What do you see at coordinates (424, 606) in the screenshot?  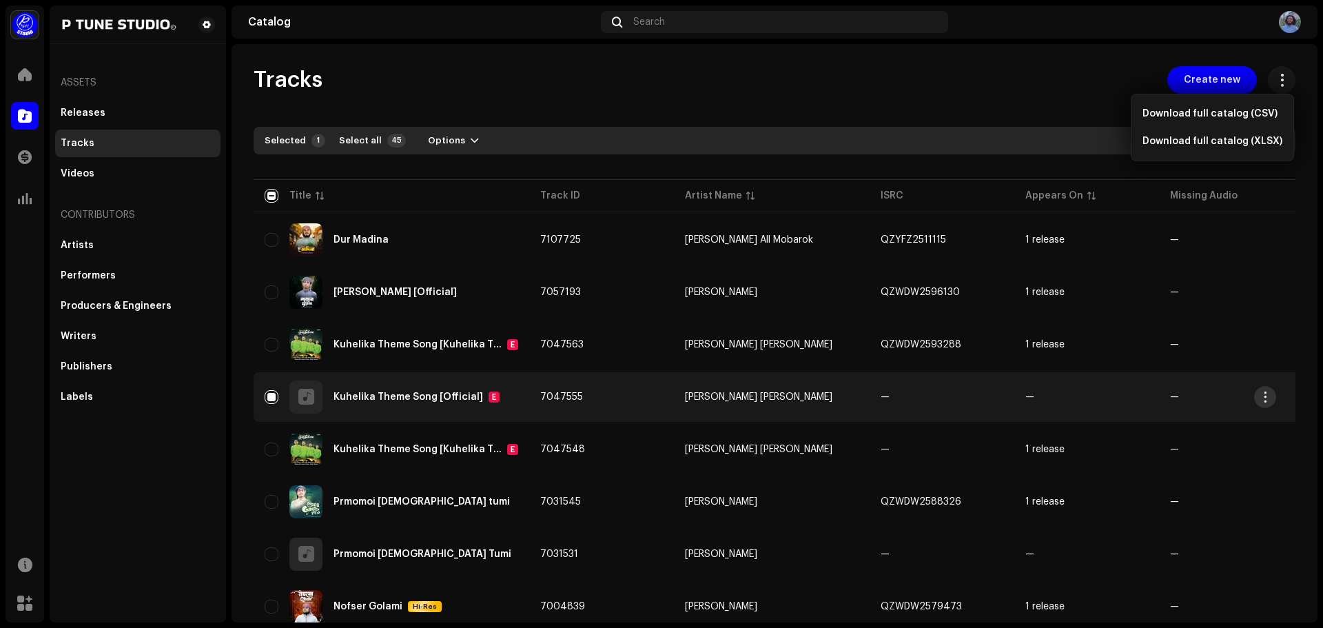 I see `span: Hi-Res` at bounding box center [424, 606].